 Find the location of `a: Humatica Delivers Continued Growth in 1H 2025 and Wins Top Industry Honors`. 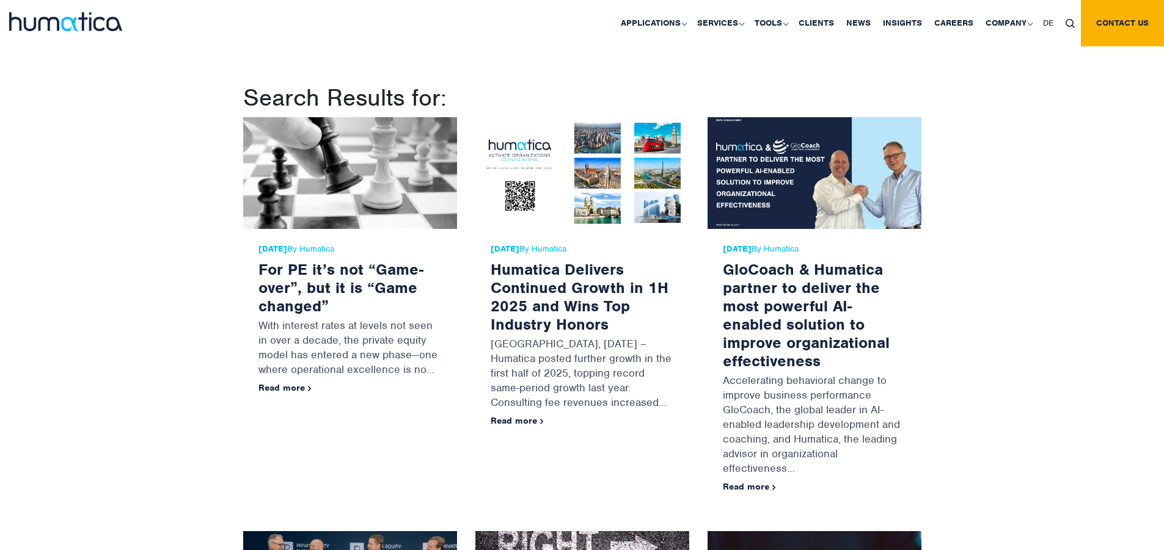

a: Humatica Delivers Continued Growth in 1H 2025 and Wins Top Industry Honors is located at coordinates (579, 297).